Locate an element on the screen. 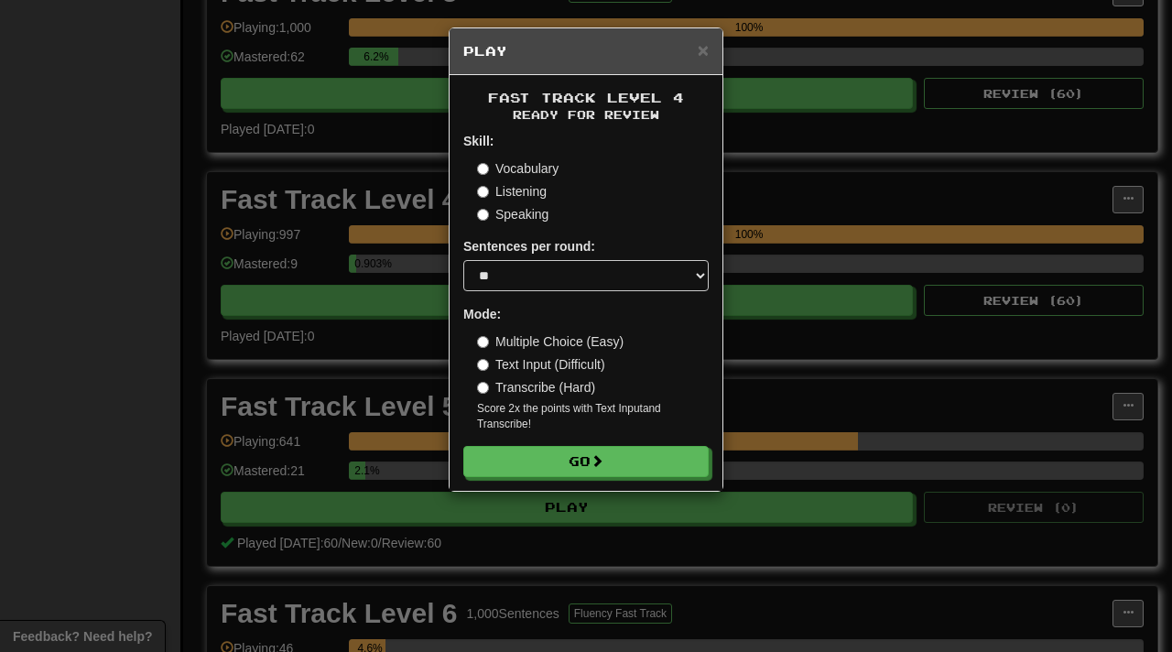  label: Transcribe (Hard) is located at coordinates (536, 387).